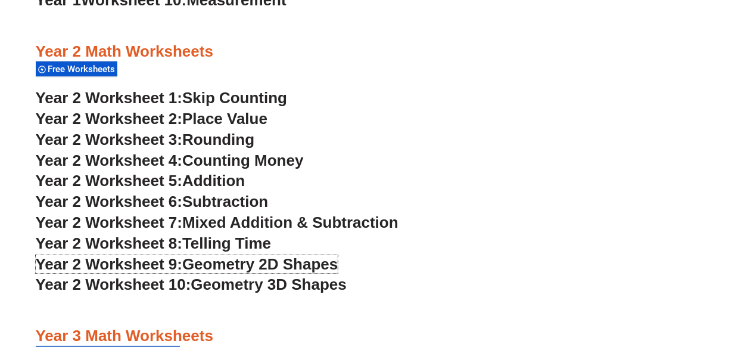  Describe the element at coordinates (290, 222) in the screenshot. I see `span: Mixed Addition & Subtraction` at that location.